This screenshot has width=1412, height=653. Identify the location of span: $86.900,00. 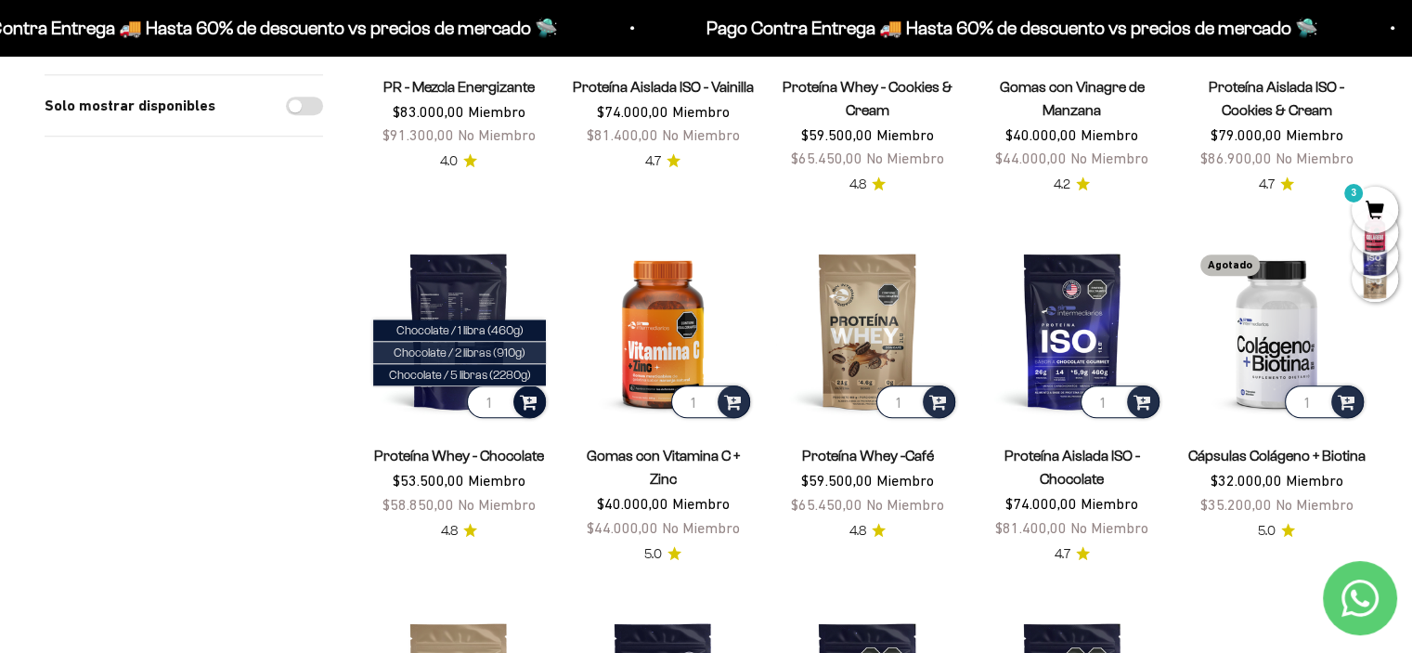
(1235, 158).